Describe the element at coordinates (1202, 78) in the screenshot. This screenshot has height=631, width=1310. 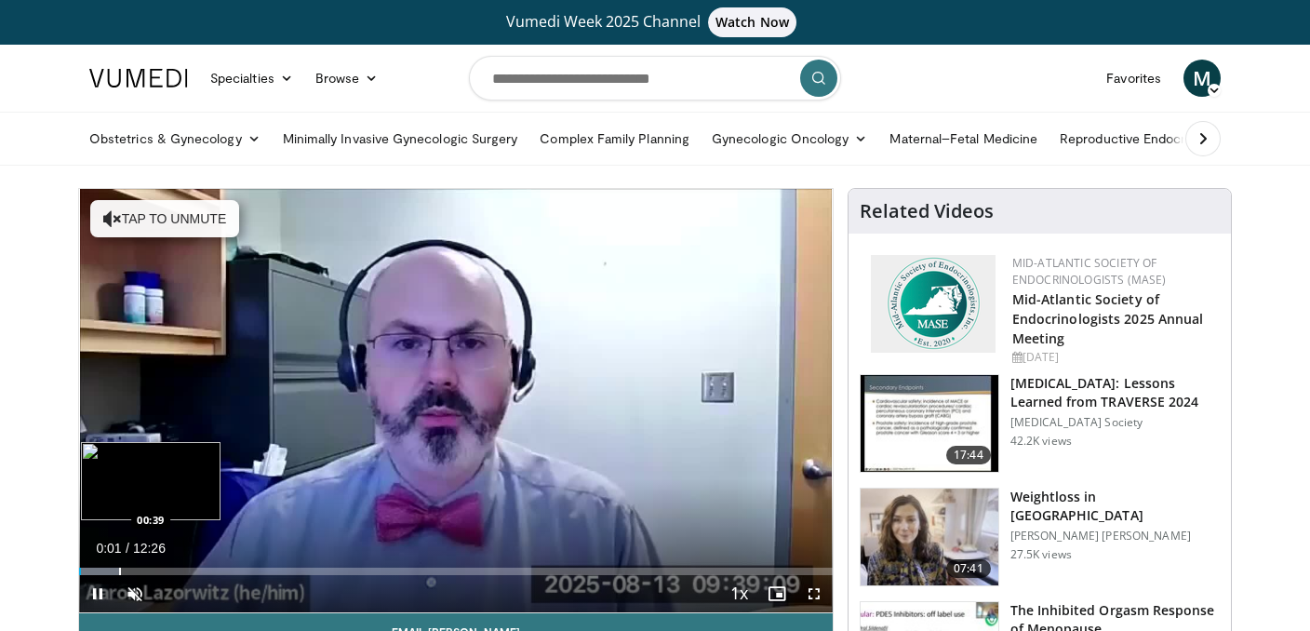
I see `span: M` at that location.